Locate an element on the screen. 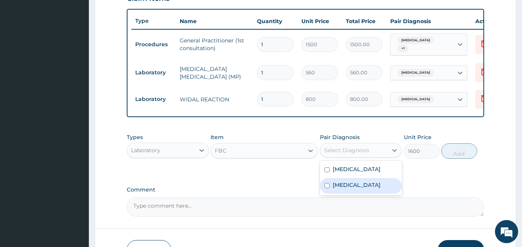 This screenshot has width=522, height=247. div: FBC is located at coordinates (220, 151).